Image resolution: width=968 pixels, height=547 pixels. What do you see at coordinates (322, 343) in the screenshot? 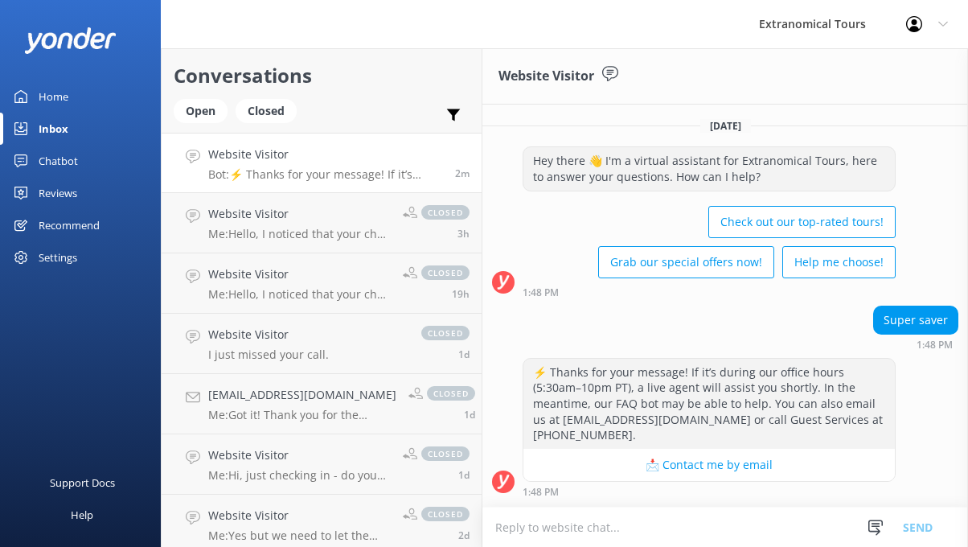
I see `a: Website VisitorI just missed your call.closed1d` at bounding box center [322, 343].